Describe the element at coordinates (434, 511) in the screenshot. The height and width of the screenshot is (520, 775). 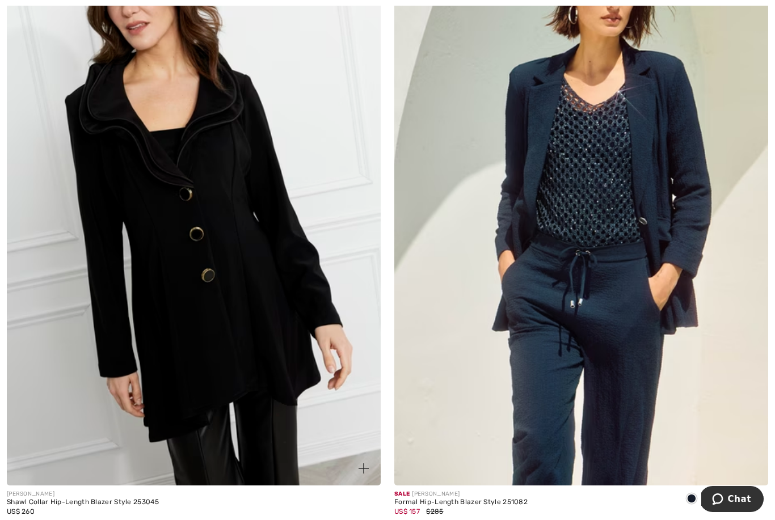
I see `span: $285` at that location.